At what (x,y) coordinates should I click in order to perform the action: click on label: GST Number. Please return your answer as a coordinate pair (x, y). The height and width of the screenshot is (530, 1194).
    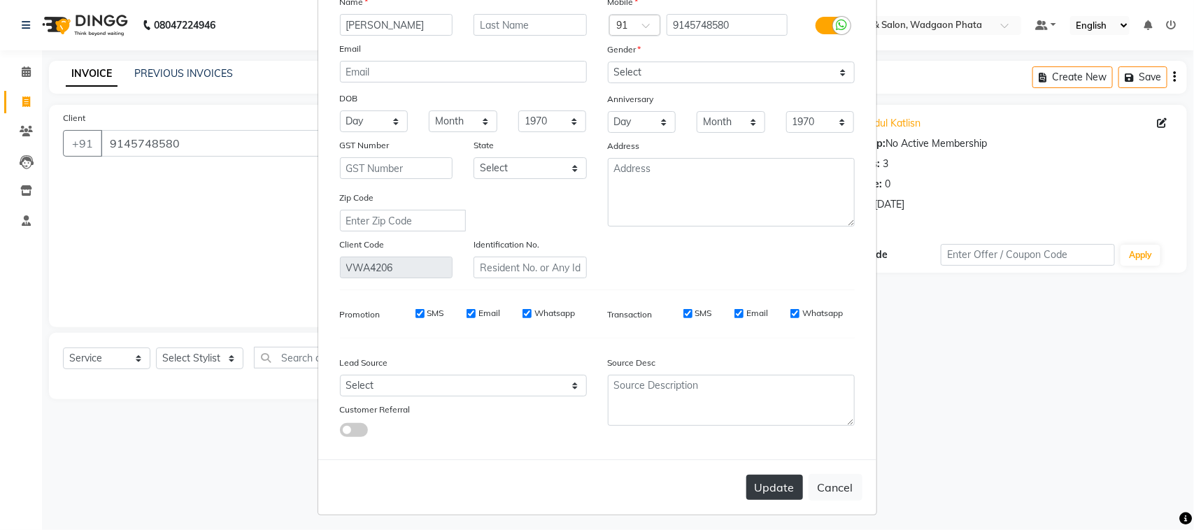
    Looking at the image, I should click on (364, 145).